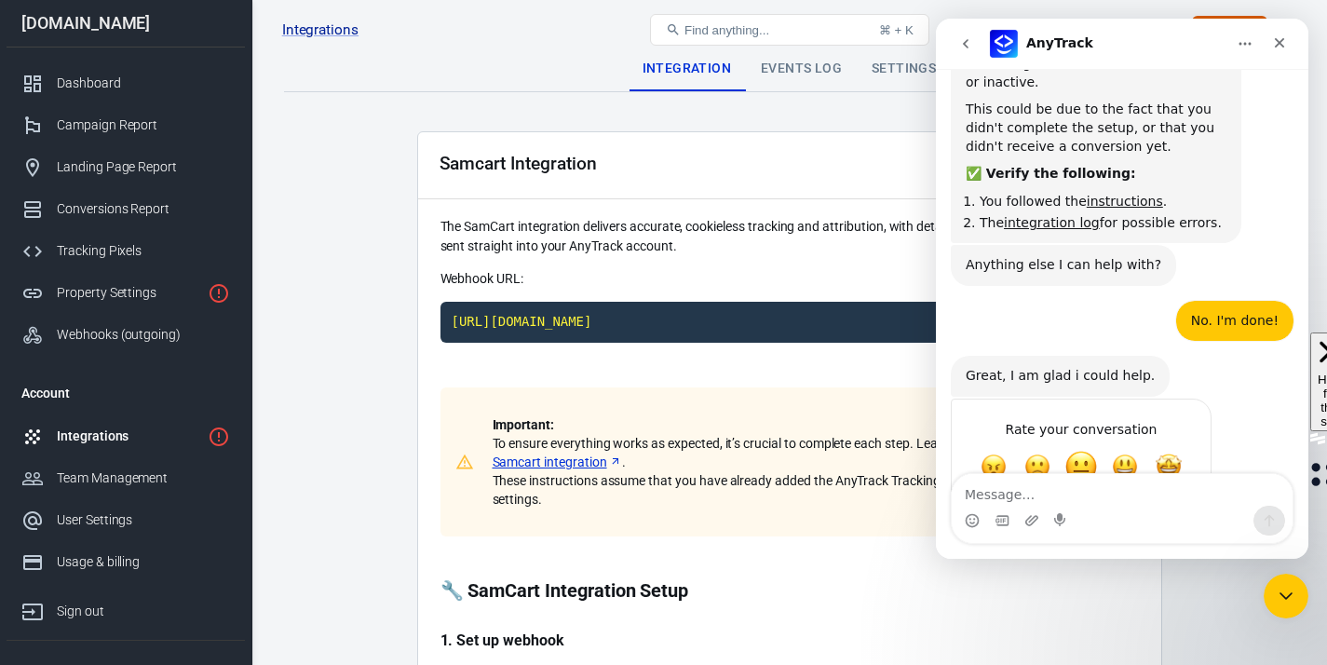 This screenshot has width=1327, height=665. I want to click on strong: Important:, so click(523, 425).